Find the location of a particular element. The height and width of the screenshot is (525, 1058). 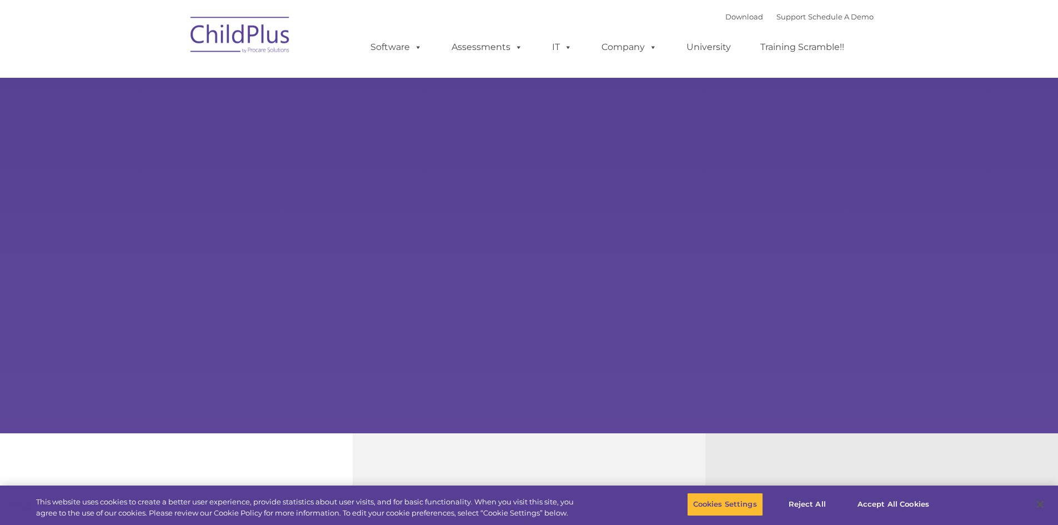

a: Download is located at coordinates (744, 17).